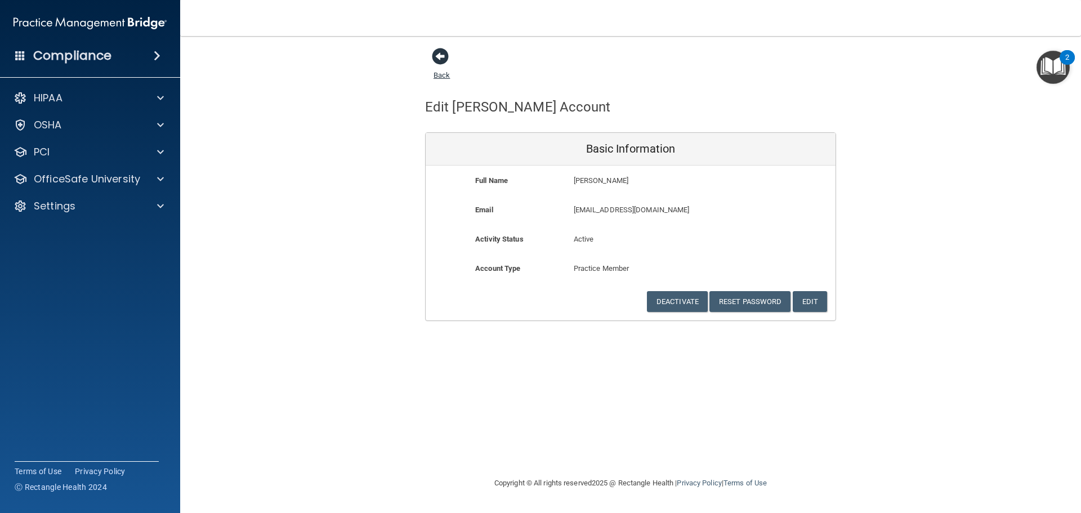  What do you see at coordinates (87, 179) in the screenshot?
I see `p: OfficeSafe University` at bounding box center [87, 179].